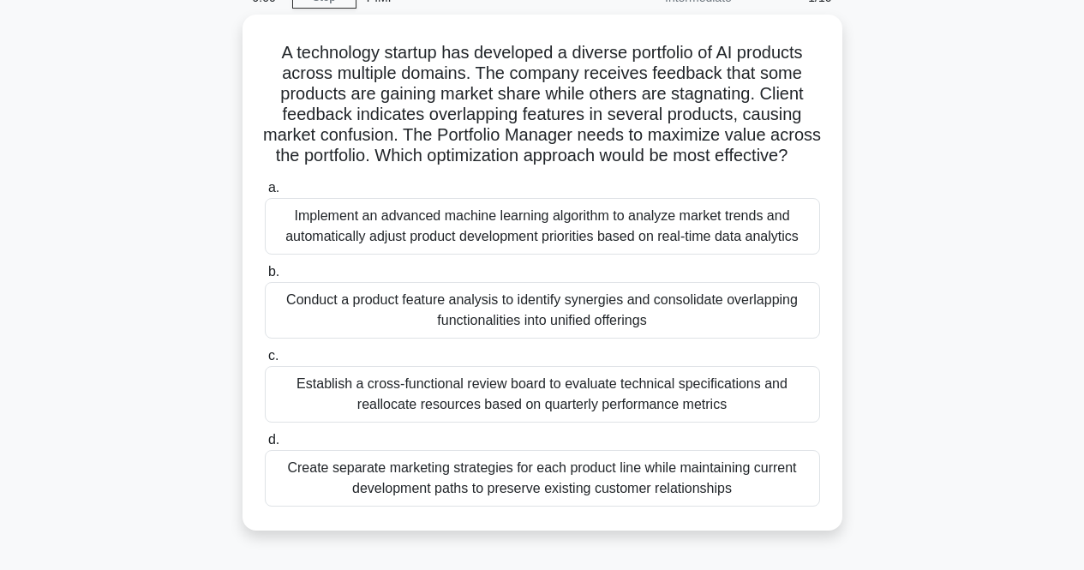  I want to click on div: Implement an advanced machine learning algorithm to analyze market trends and automatically adjus..., so click(542, 226).